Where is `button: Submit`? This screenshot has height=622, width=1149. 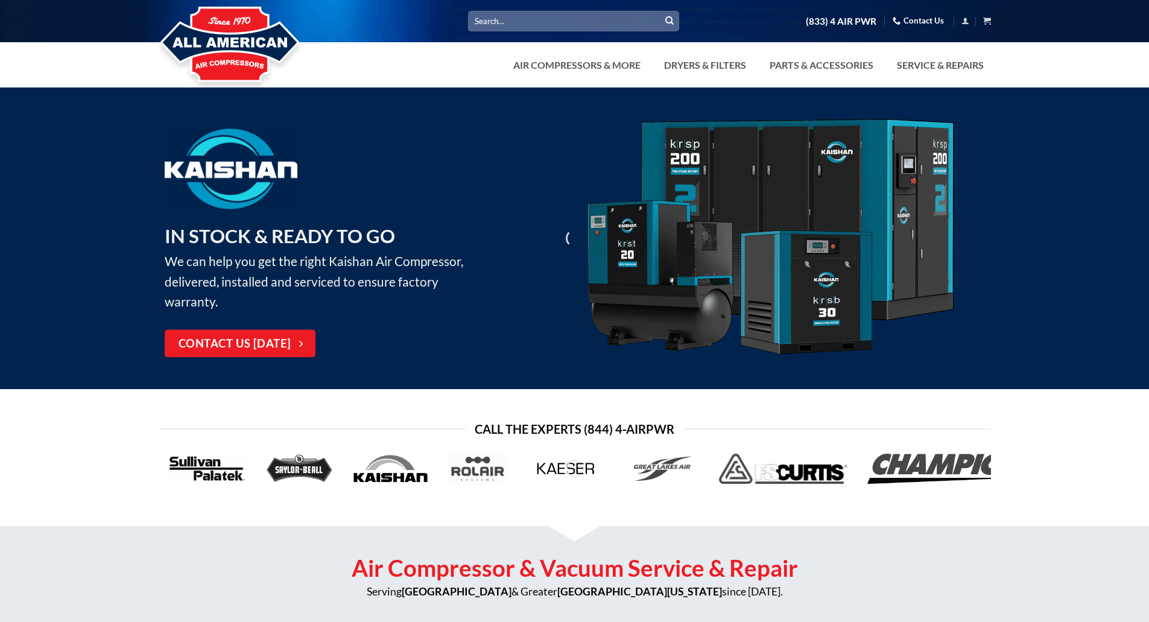
button: Submit is located at coordinates (669, 21).